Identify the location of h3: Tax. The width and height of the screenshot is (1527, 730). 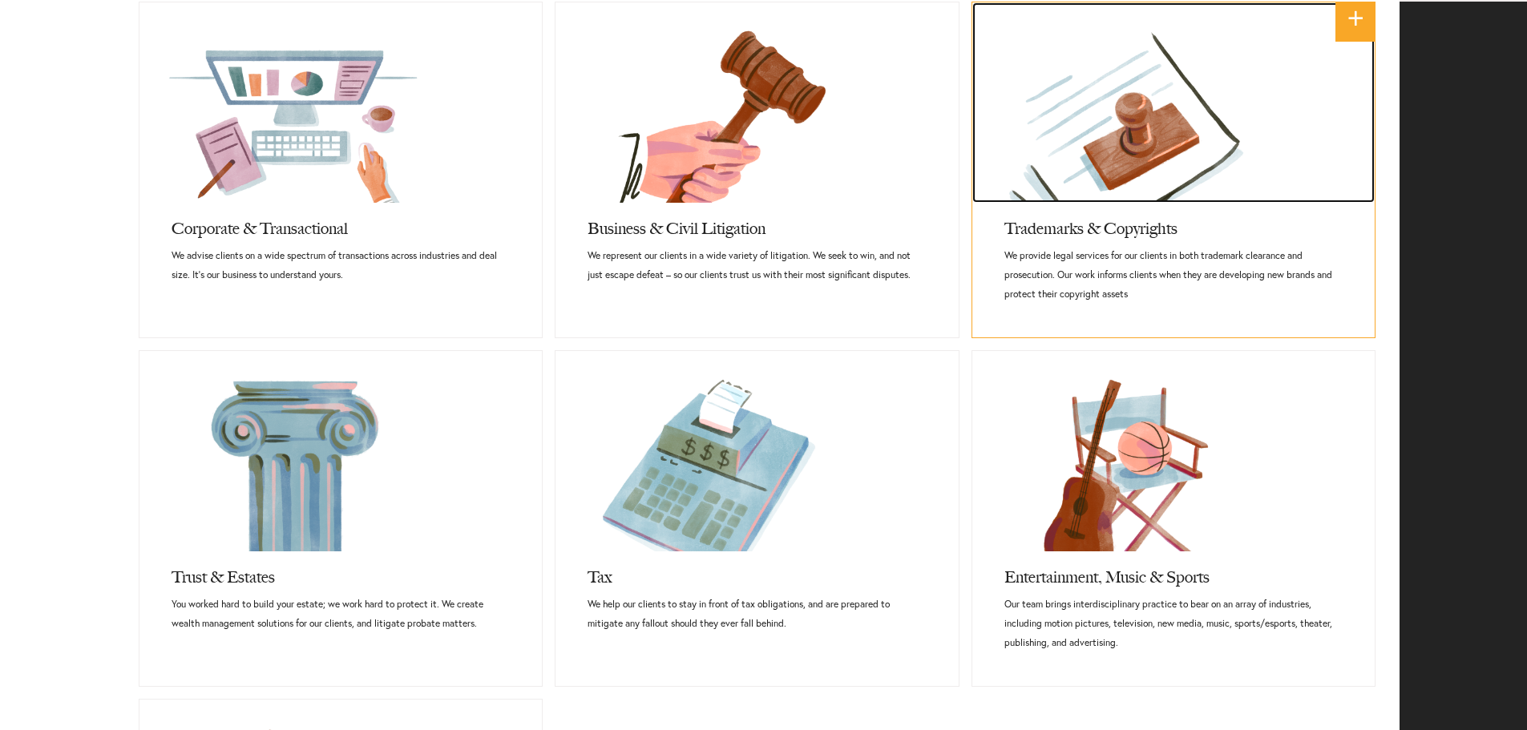
(757, 573).